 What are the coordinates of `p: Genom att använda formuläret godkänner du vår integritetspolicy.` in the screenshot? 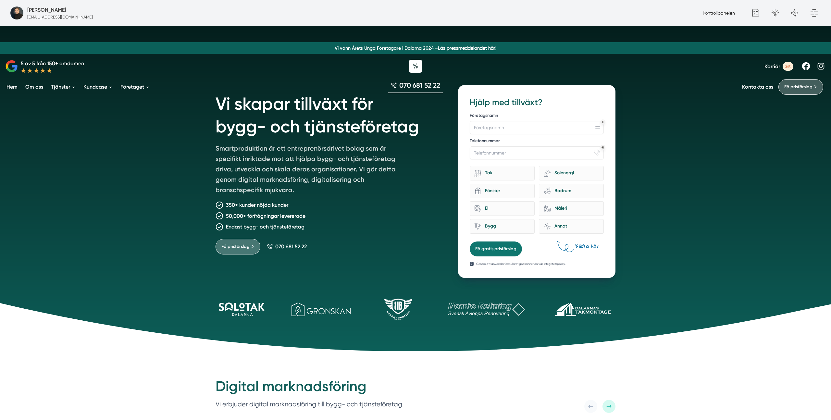 It's located at (521, 264).